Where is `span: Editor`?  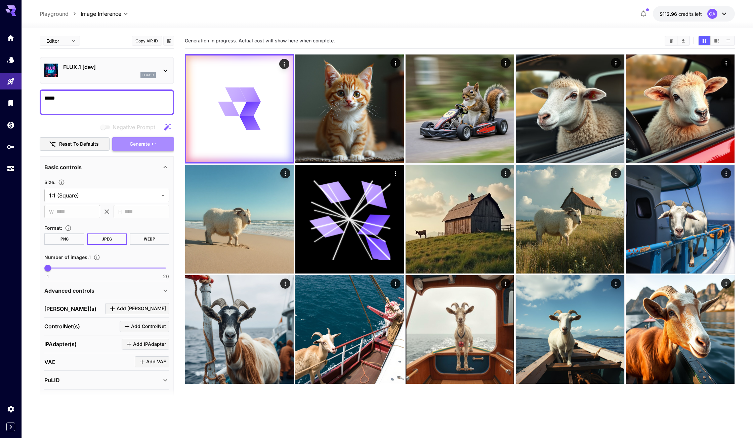 span: Editor is located at coordinates (57, 41).